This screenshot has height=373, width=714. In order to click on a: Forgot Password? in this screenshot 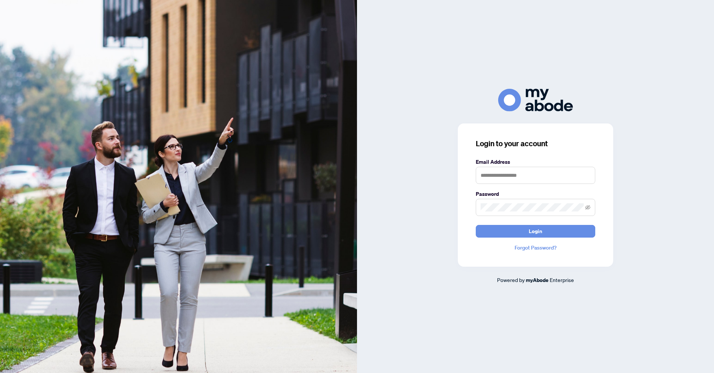, I will do `click(535, 248)`.